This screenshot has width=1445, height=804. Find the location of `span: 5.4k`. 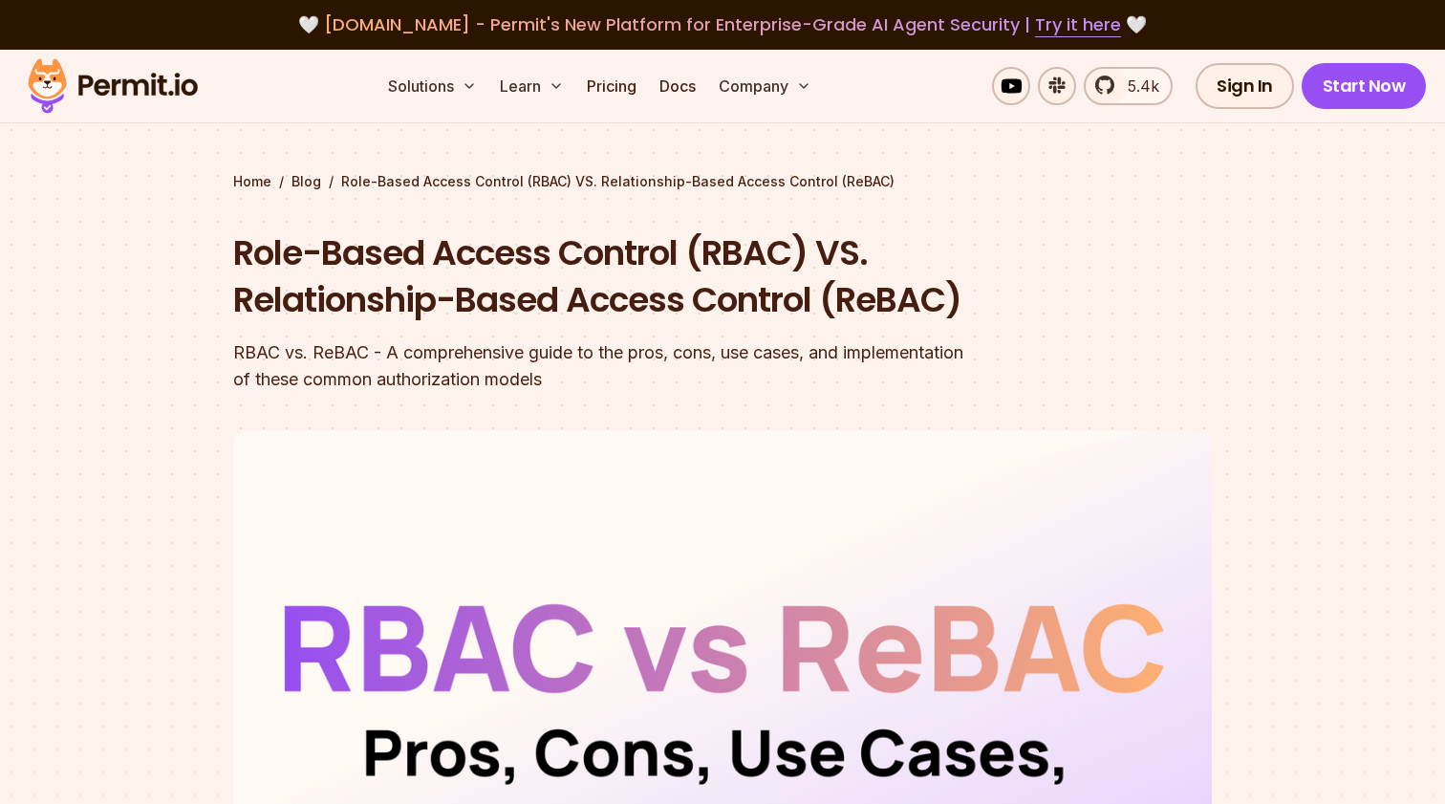

span: 5.4k is located at coordinates (1137, 86).